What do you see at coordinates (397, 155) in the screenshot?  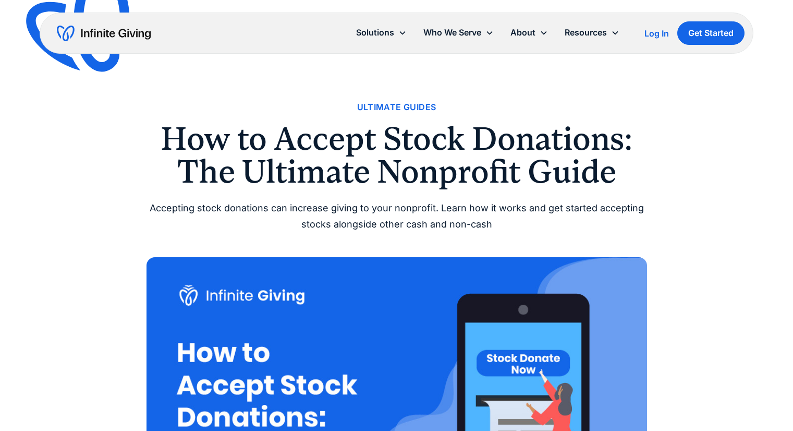 I see `h1: How to Accept Stock Donations: The Ultimate Nonprofit Guide` at bounding box center [397, 155].